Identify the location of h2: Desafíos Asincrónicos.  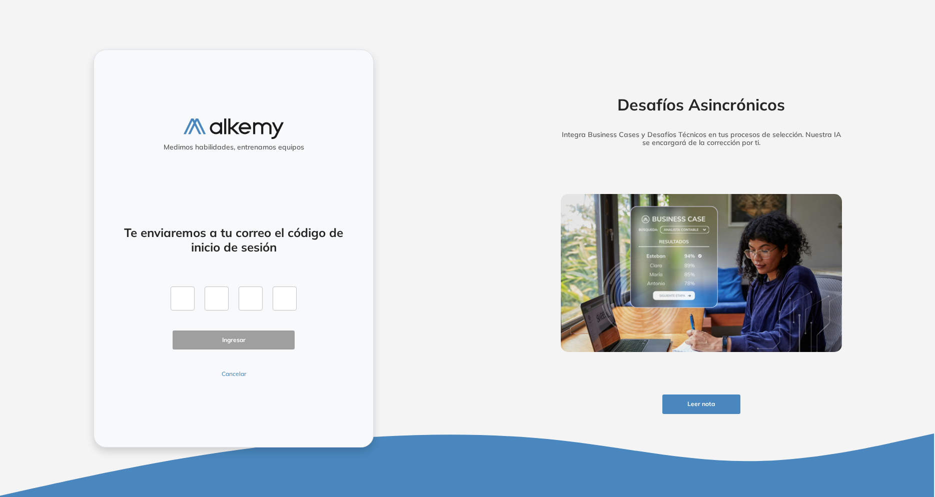
(702, 105).